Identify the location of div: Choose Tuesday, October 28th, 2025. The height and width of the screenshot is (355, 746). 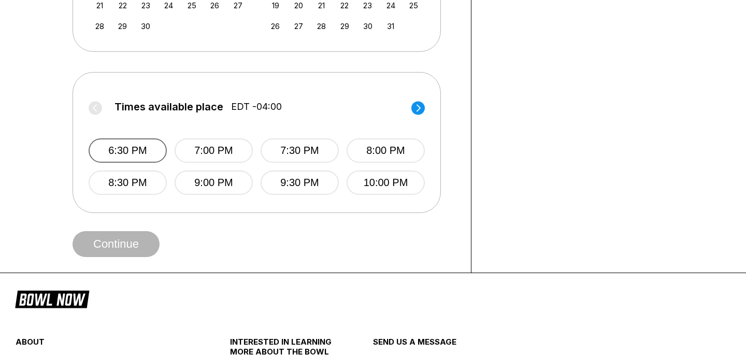
(321, 26).